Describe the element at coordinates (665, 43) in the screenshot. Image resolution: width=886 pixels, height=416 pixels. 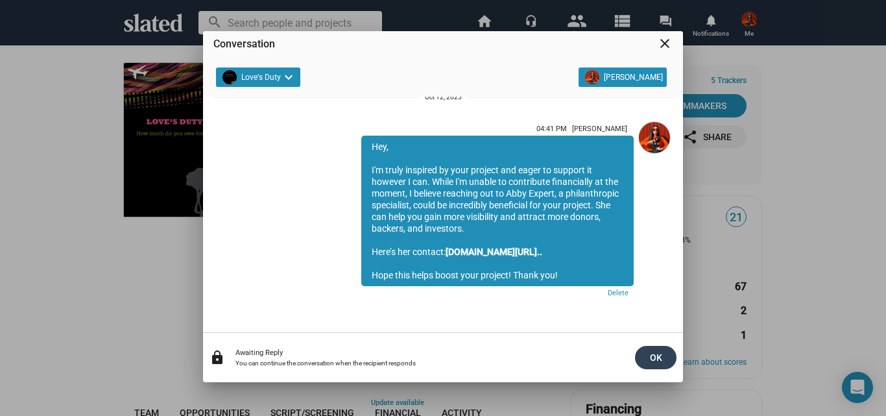
I see `mat-icon: close` at that location.